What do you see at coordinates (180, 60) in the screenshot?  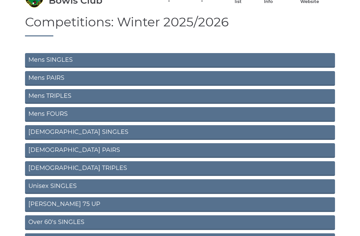 I see `a: Mens SINGLES` at bounding box center [180, 60].